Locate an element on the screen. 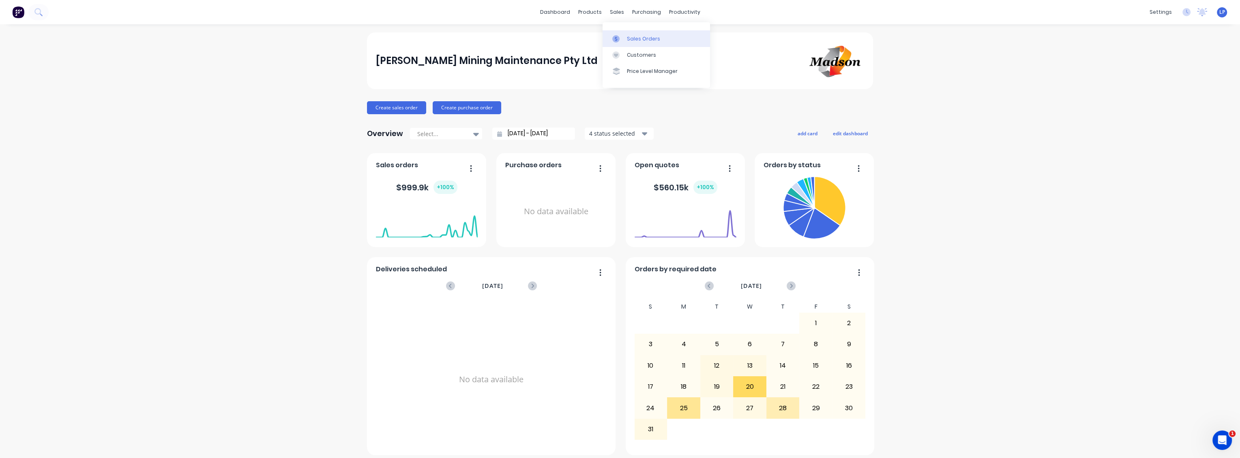 This screenshot has width=1240, height=458. div: 29 is located at coordinates (816, 408).